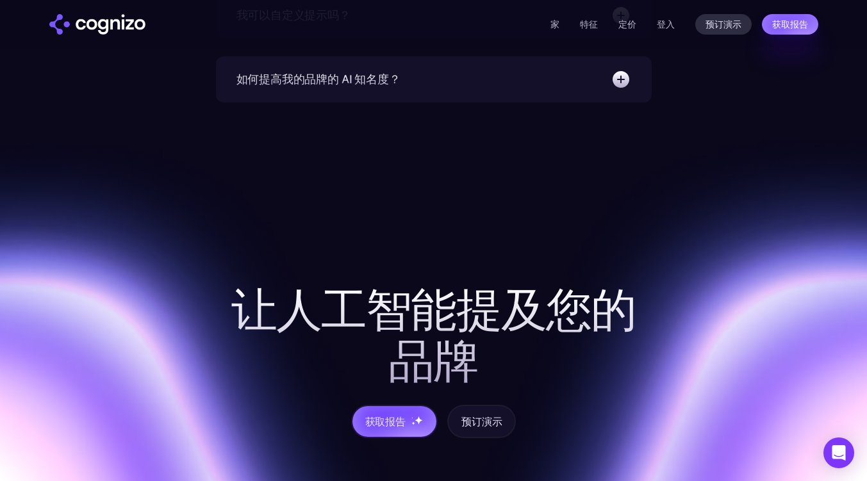  Describe the element at coordinates (666, 24) in the screenshot. I see `font: 登入` at that location.